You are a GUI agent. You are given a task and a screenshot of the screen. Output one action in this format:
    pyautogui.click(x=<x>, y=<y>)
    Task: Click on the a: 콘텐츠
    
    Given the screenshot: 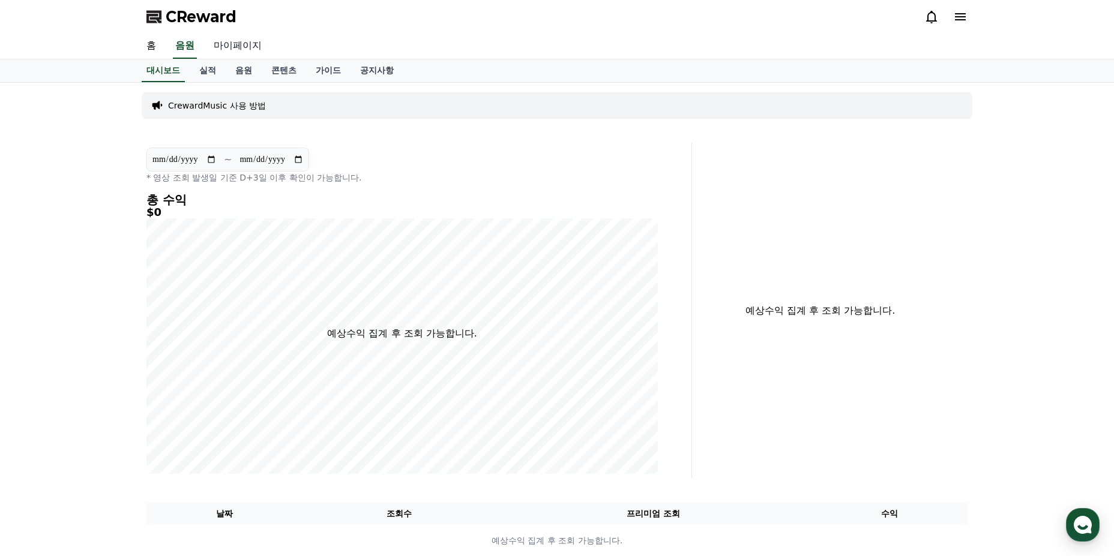 What is the action you would take?
    pyautogui.click(x=284, y=71)
    